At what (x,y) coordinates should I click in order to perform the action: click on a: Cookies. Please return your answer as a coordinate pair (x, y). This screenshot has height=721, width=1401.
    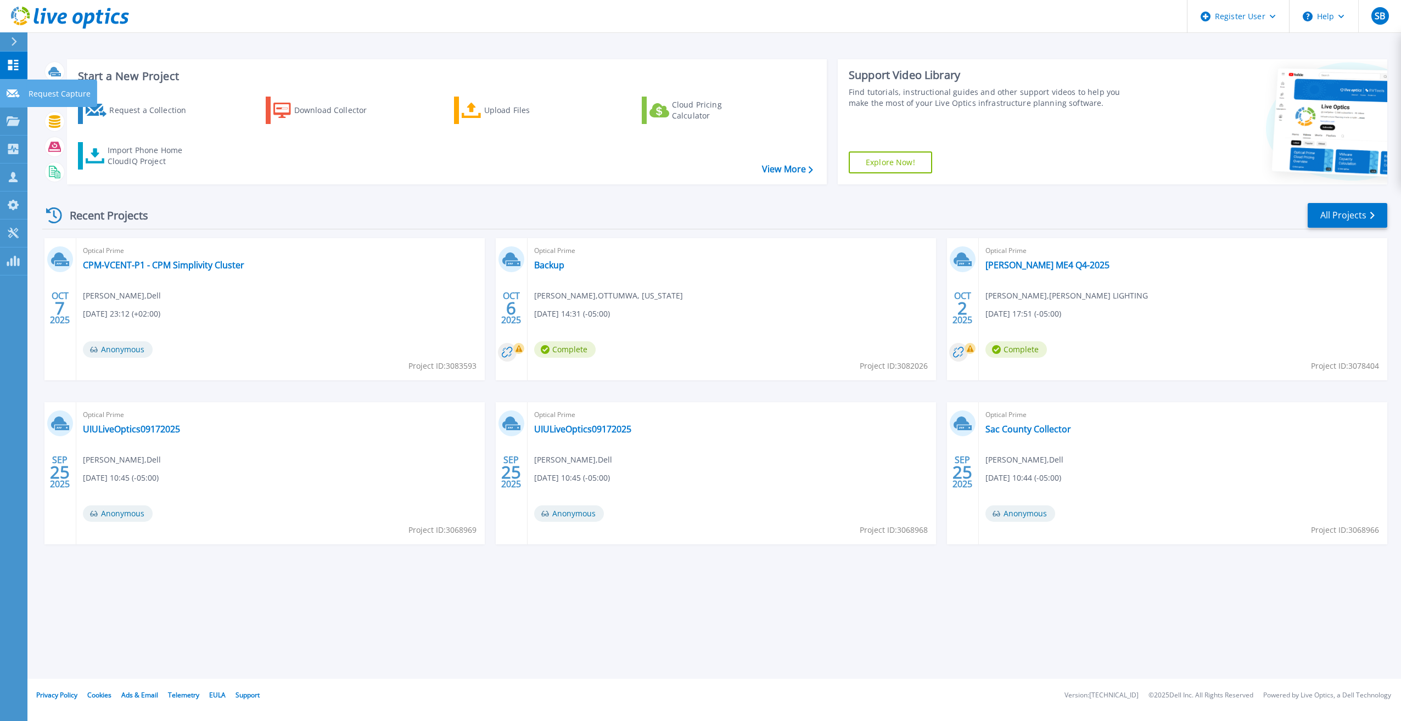
    Looking at the image, I should click on (99, 695).